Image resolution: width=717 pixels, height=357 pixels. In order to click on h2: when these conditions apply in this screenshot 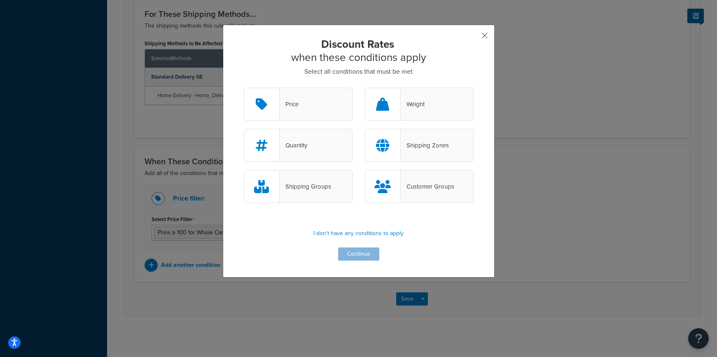, I will do `click(359, 51)`.